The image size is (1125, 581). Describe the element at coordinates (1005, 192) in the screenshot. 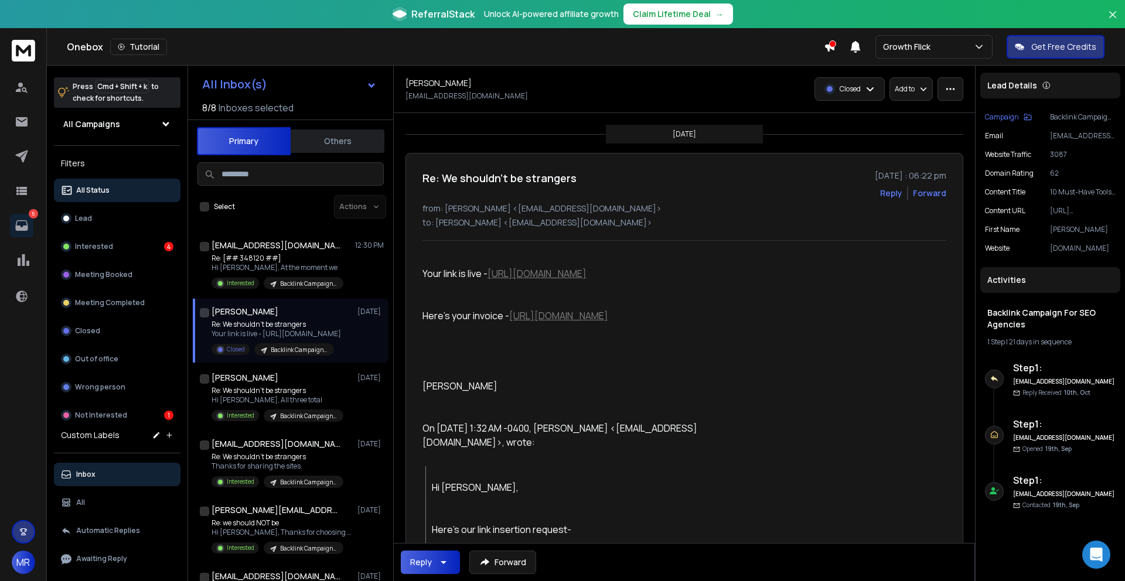

I see `p: Content Title` at that location.